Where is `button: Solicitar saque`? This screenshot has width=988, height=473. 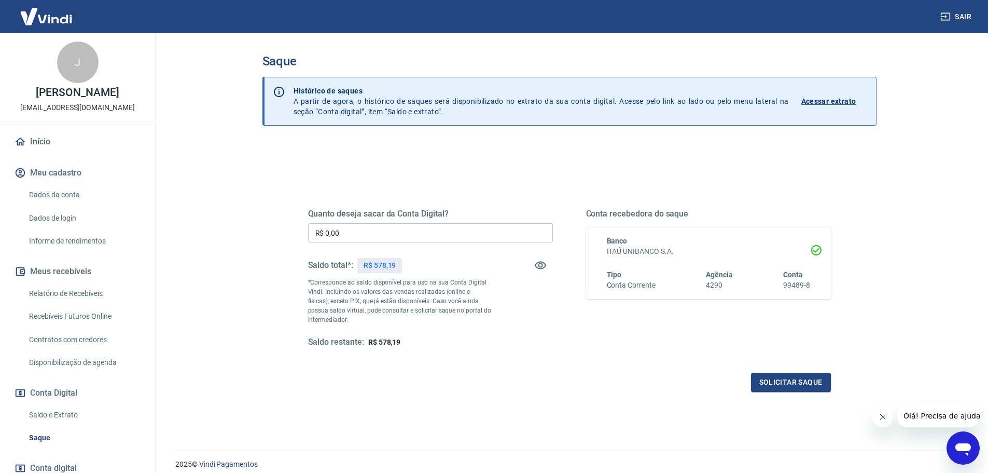
button: Solicitar saque is located at coordinates (791, 382).